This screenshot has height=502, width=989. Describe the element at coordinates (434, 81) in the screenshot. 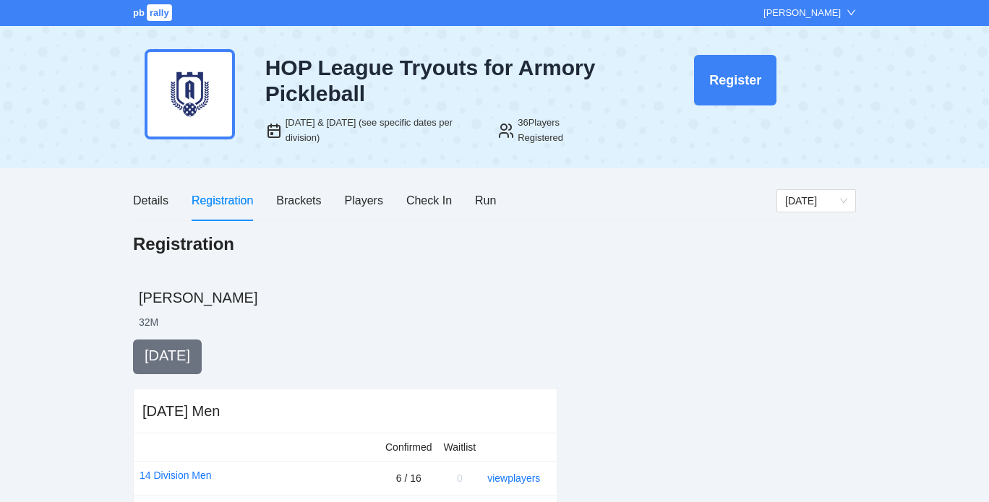

I see `div: HOP League Tryouts for Armory Pickleball` at that location.